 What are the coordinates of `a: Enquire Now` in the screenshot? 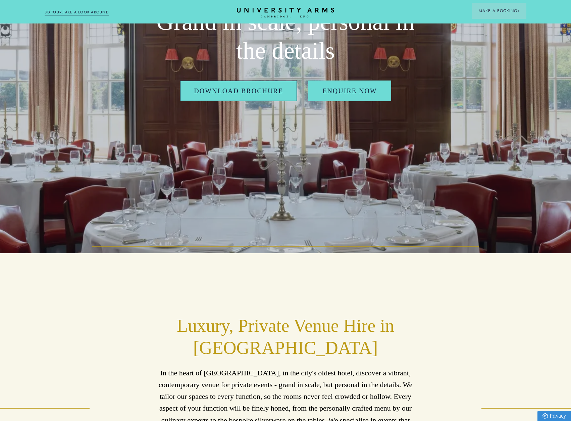 It's located at (350, 91).